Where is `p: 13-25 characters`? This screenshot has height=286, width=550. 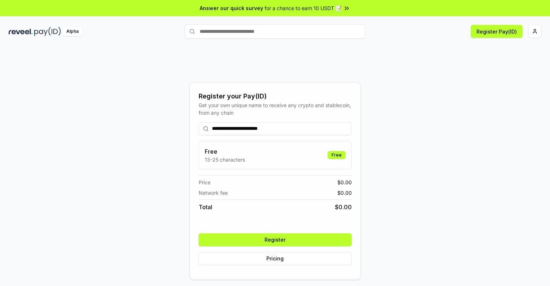
p: 13-25 characters is located at coordinates (225, 159).